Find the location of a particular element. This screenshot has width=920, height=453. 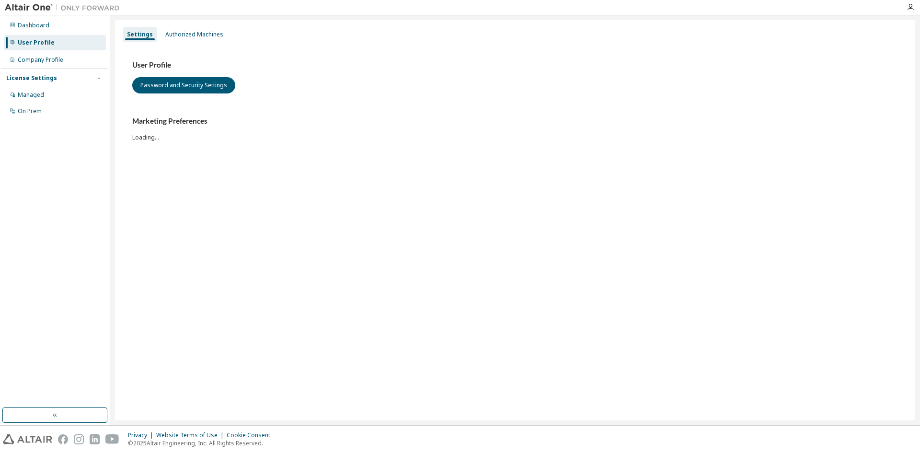

h3: Marketing Preferences is located at coordinates (515, 121).